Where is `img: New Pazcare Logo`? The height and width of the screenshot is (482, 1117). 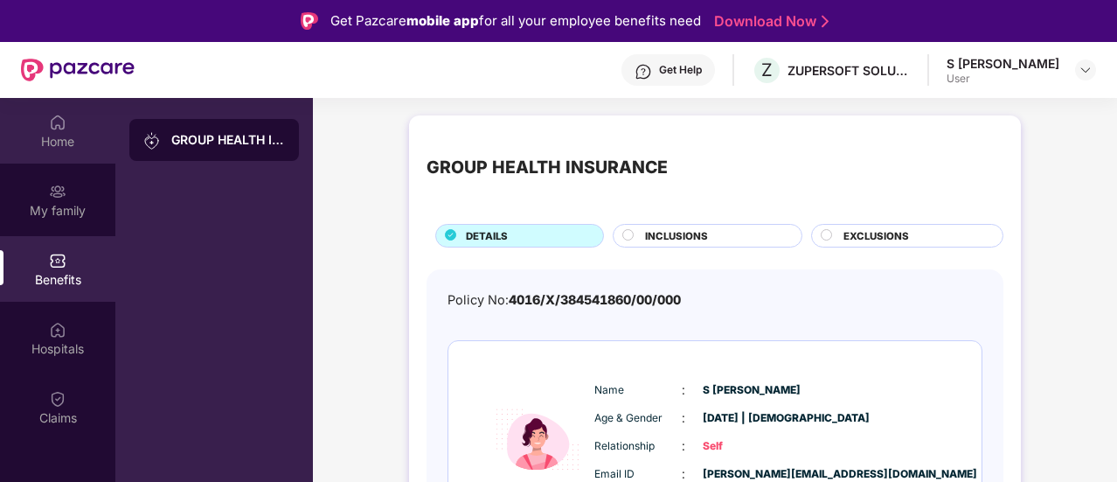
img: New Pazcare Logo is located at coordinates (78, 70).